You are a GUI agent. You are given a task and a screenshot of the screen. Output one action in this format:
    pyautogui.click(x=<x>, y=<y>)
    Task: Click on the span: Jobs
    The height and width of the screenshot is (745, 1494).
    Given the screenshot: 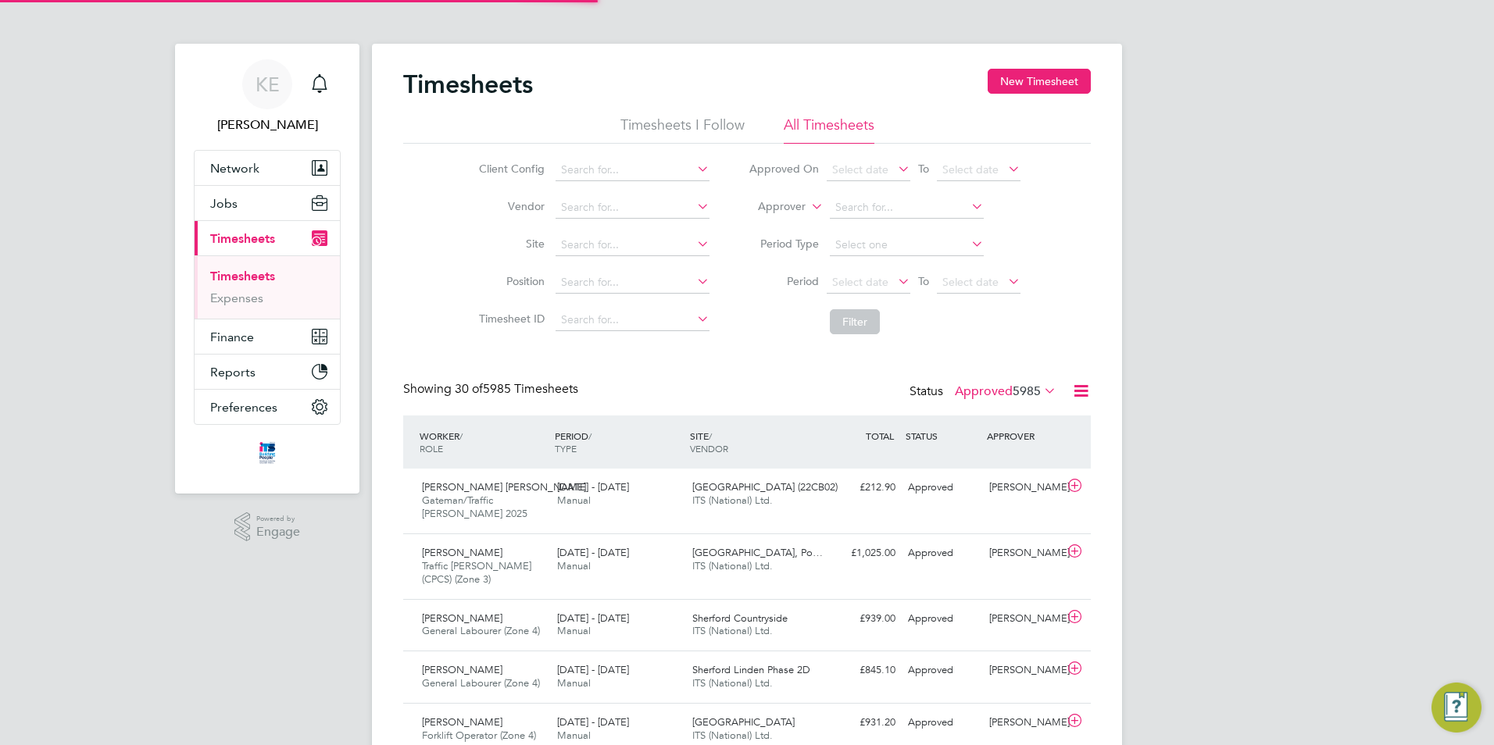 What is the action you would take?
    pyautogui.click(x=223, y=203)
    